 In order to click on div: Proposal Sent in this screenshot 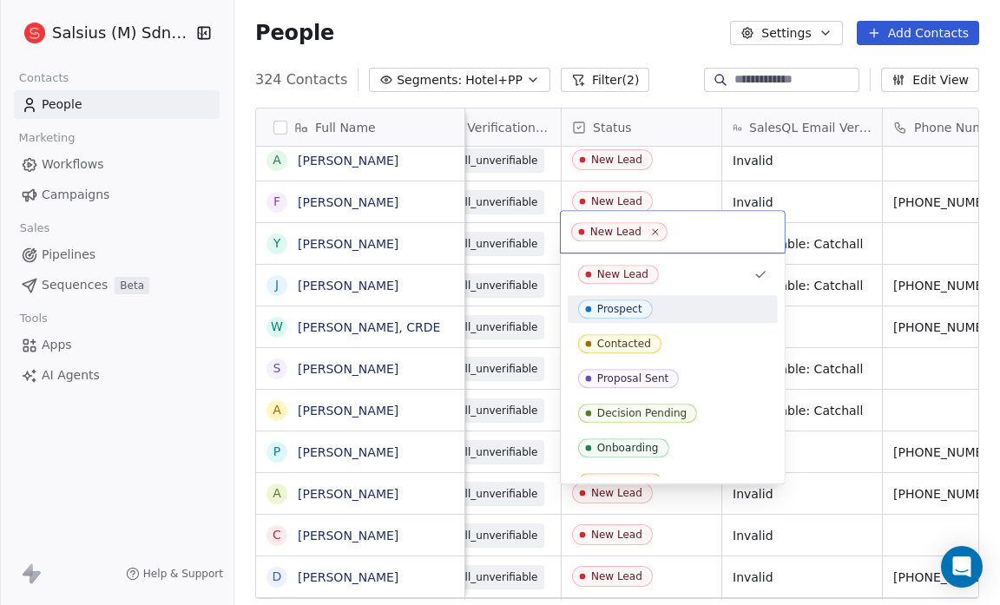, I will do `click(633, 378)`.